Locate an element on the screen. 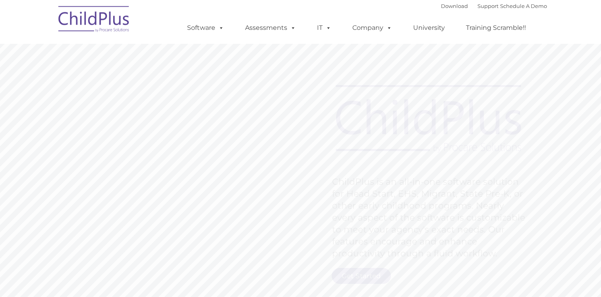 The image size is (601, 297). a: Download is located at coordinates (455, 6).